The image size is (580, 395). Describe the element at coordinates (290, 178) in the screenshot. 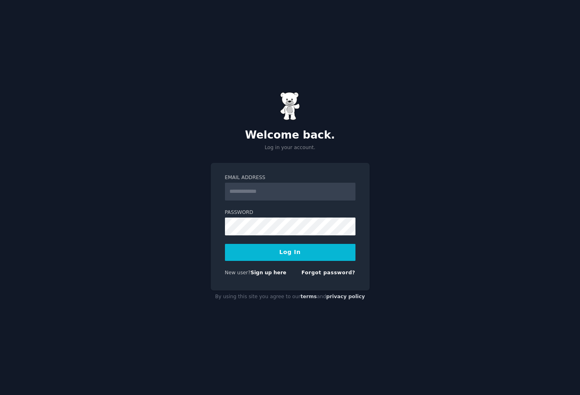

I see `label: Email Address` at that location.